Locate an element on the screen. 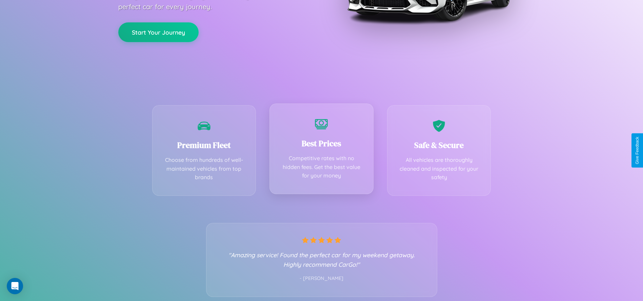  p: Competitive rates with no hidden fees. Get the best value for your money is located at coordinates (321, 167).